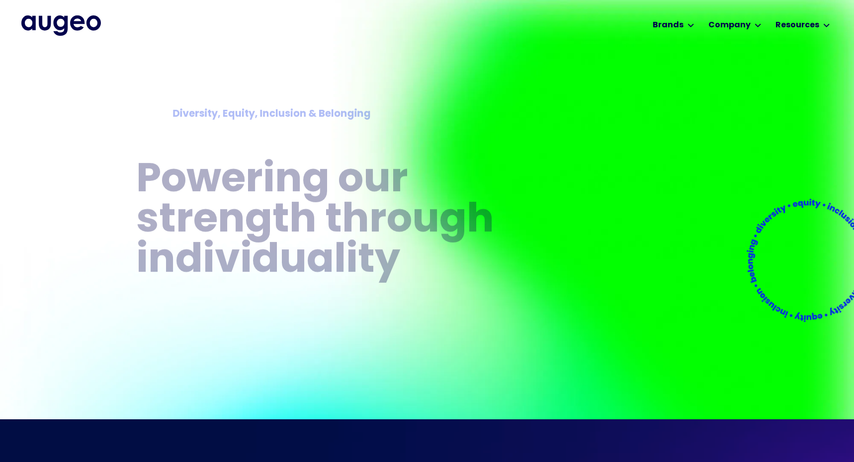  What do you see at coordinates (272, 115) in the screenshot?
I see `strong: Diversity, Equity, Inclusion & Belonging` at bounding box center [272, 115].